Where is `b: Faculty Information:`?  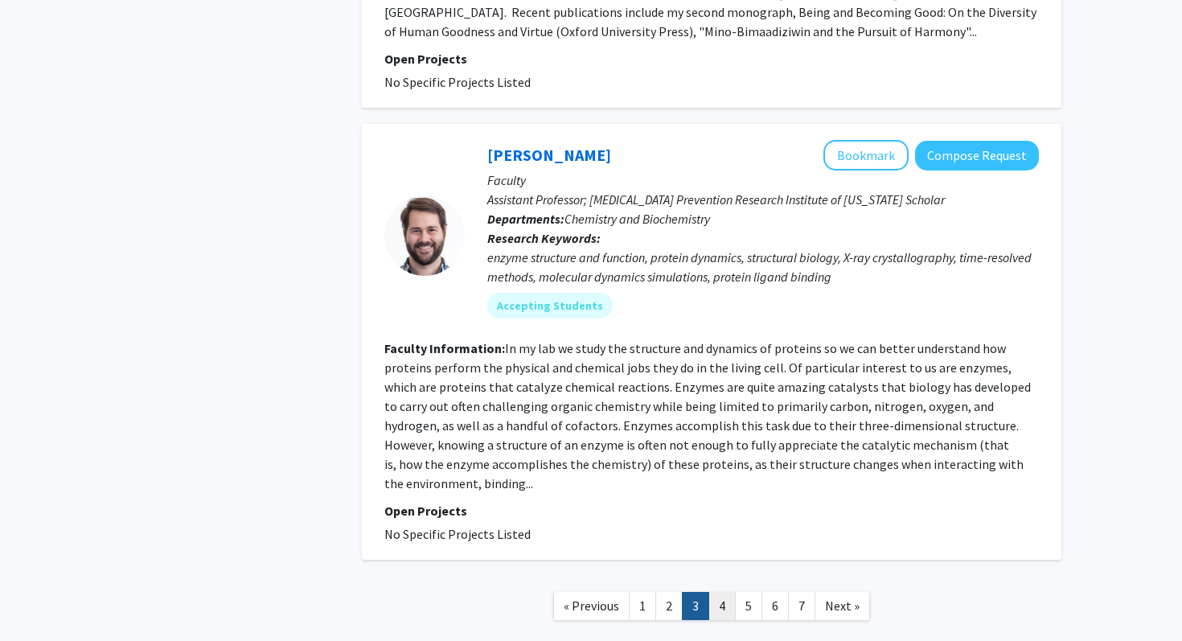
b: Faculty Information: is located at coordinates (445, 348).